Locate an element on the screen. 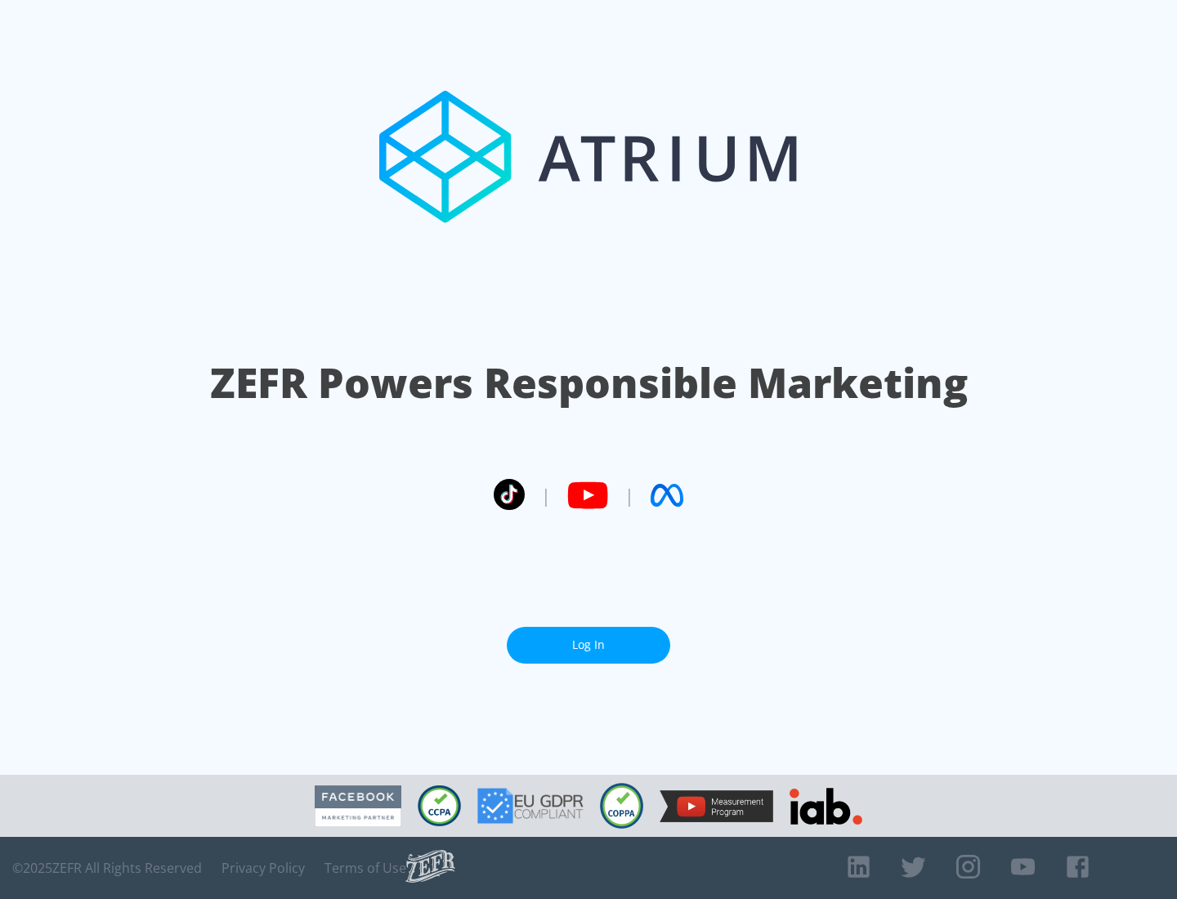  span: © 2025 ZEFR All Rights Reserved is located at coordinates (107, 868).